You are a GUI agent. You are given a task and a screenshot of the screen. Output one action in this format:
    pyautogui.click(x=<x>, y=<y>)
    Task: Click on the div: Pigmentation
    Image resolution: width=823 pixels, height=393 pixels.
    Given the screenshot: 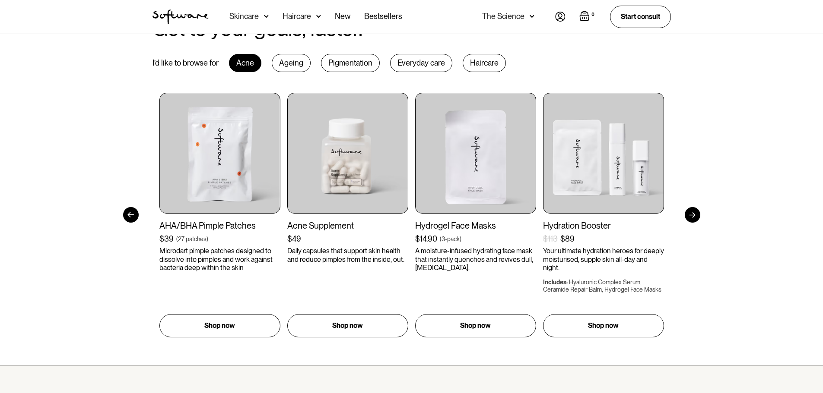 What is the action you would take?
    pyautogui.click(x=350, y=63)
    